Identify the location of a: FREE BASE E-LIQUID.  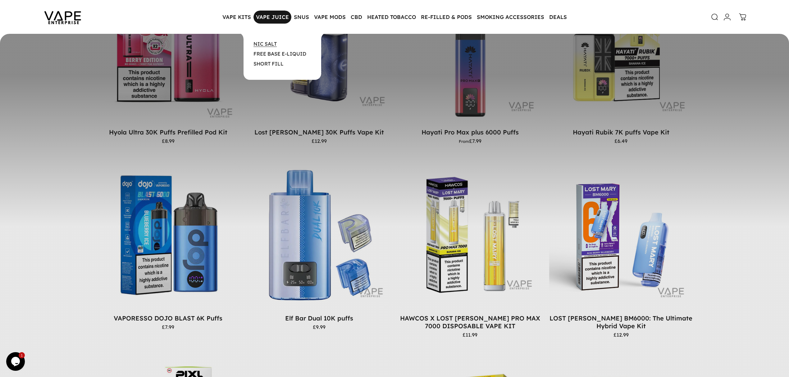
(280, 54).